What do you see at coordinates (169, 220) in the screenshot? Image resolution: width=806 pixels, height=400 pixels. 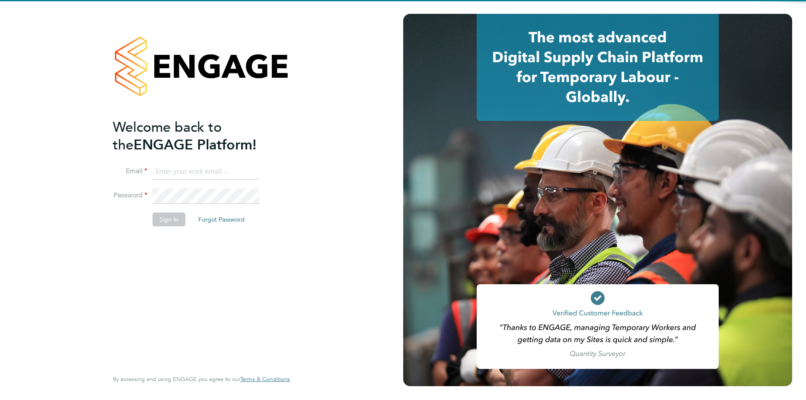 I see `button: Sign In` at bounding box center [169, 220].